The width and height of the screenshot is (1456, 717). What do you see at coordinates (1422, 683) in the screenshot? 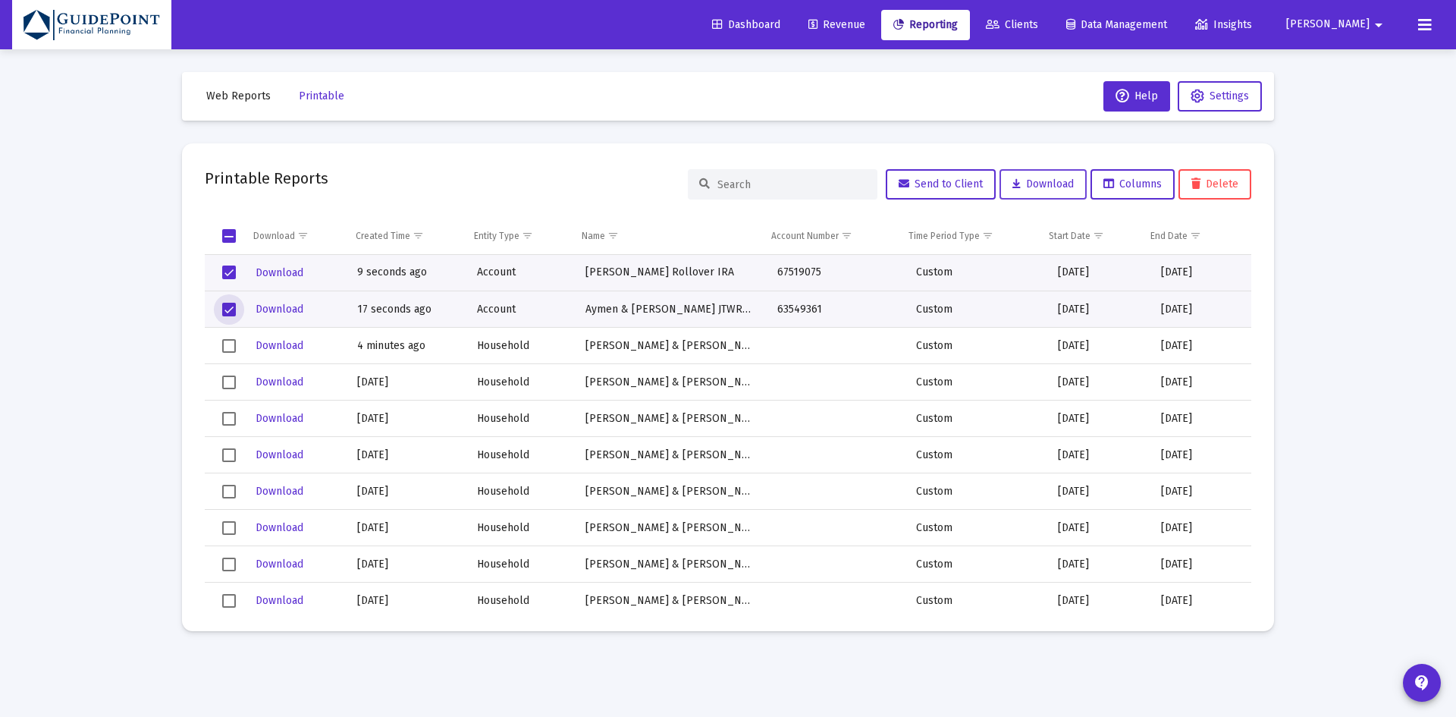
I see `mat-icon: contact_support` at bounding box center [1422, 683].